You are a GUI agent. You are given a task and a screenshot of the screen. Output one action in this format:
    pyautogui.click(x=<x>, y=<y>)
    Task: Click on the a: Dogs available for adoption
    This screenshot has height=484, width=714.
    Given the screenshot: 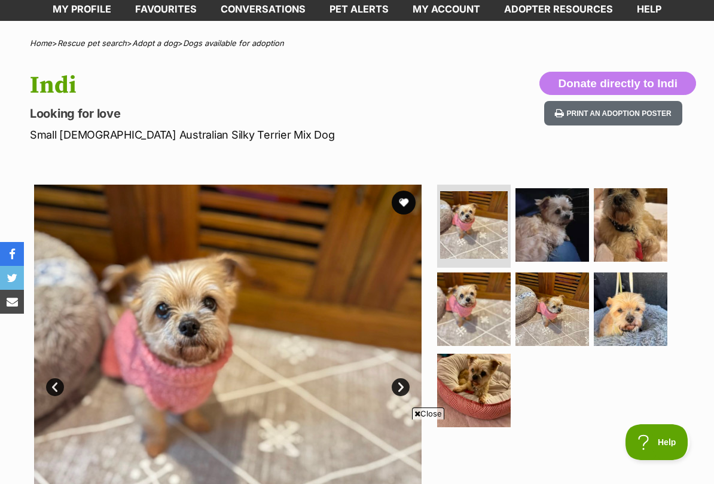 What is the action you would take?
    pyautogui.click(x=233, y=43)
    